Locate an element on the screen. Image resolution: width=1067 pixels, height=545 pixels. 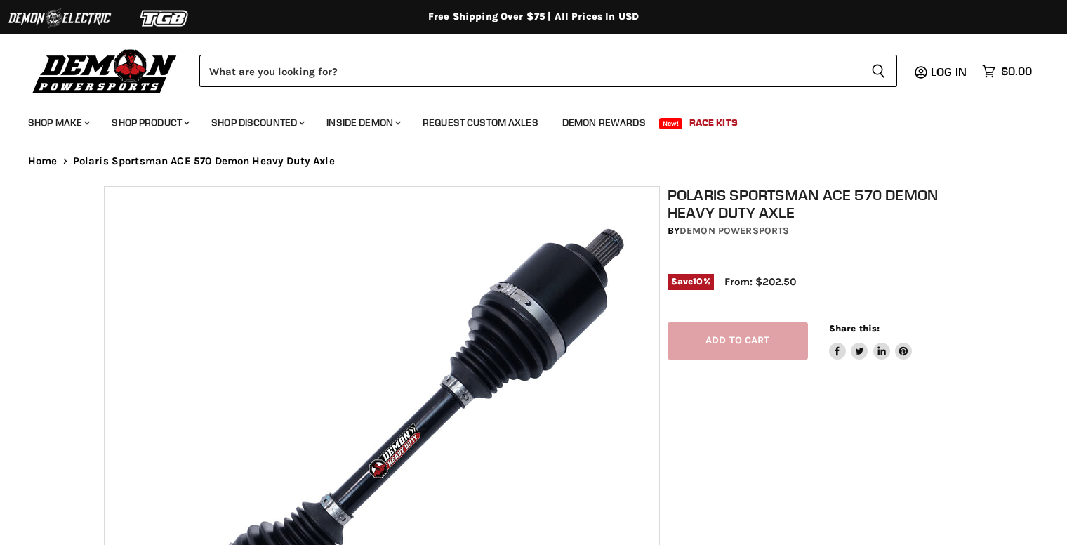
a: Log in is located at coordinates (950, 72).